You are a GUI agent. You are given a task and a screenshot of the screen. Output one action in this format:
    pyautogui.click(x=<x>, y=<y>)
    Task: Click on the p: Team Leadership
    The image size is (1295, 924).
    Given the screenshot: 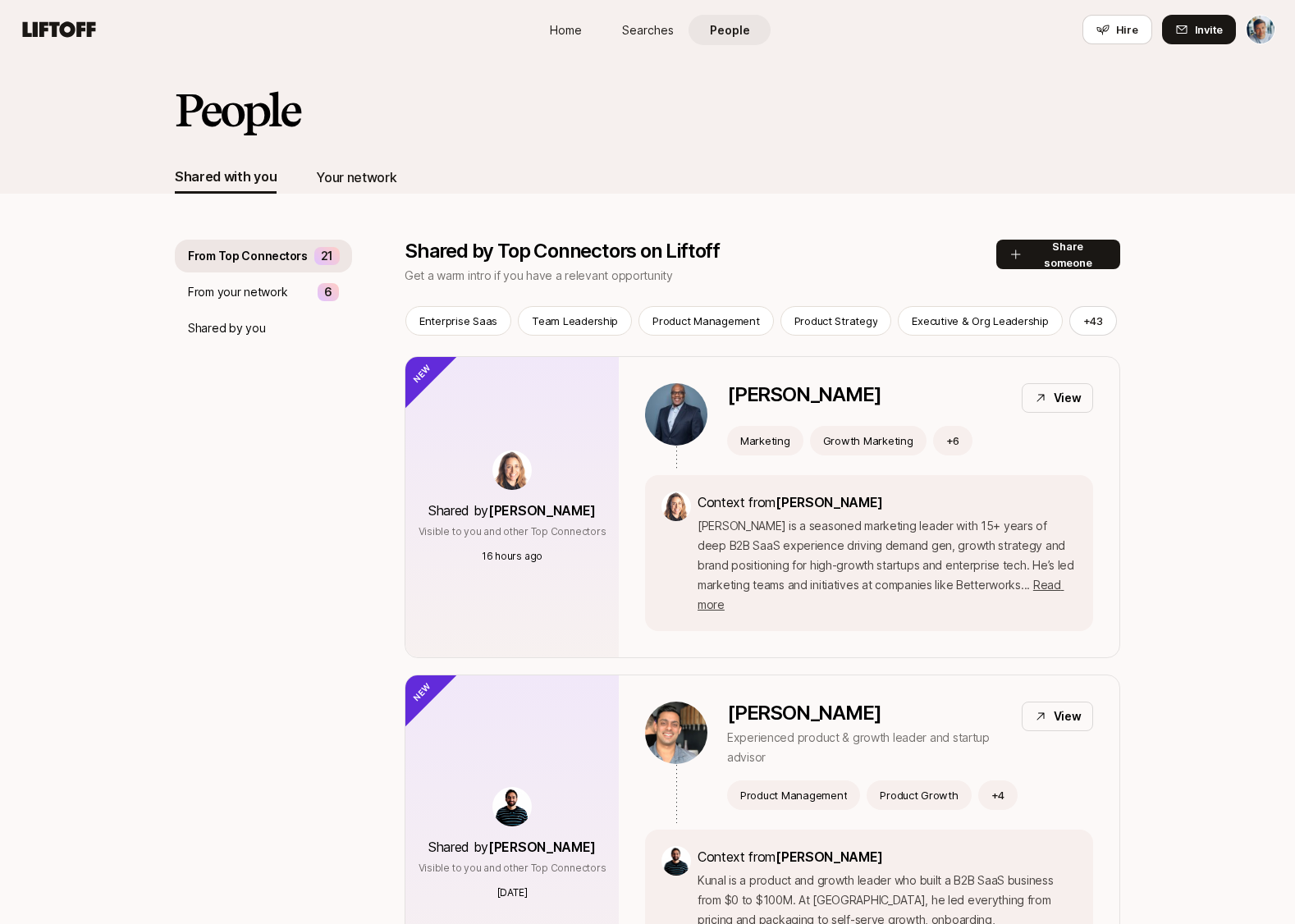 What is the action you would take?
    pyautogui.click(x=575, y=321)
    